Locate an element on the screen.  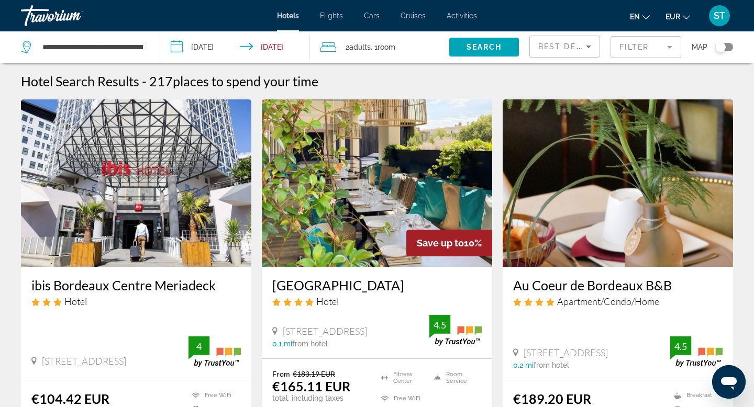
button: User Menu is located at coordinates (719, 16).